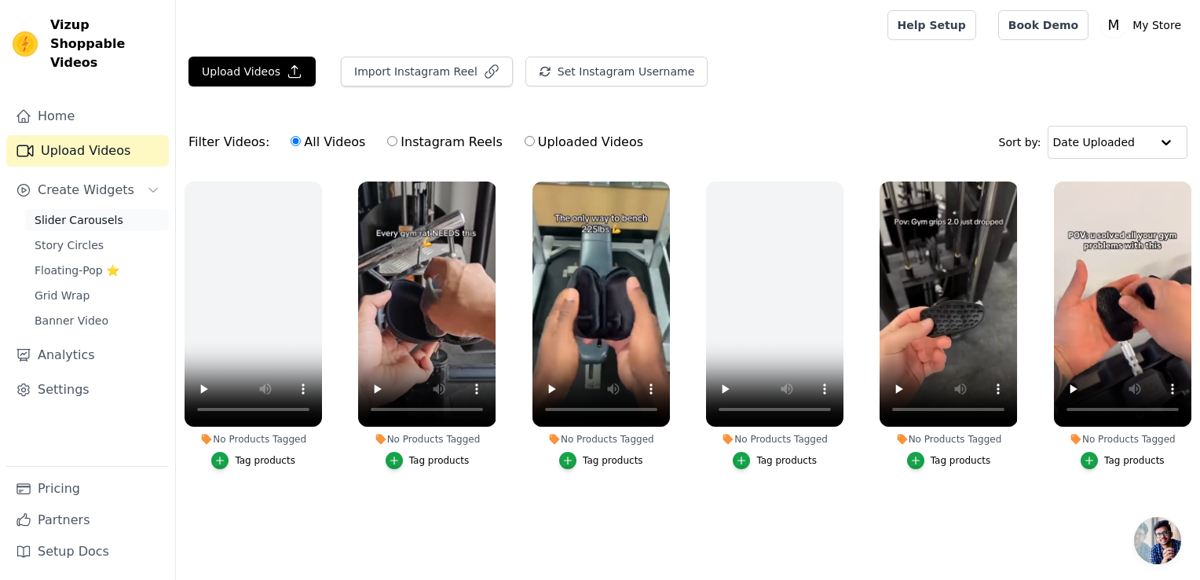  I want to click on button: M My Store, so click(1144, 25).